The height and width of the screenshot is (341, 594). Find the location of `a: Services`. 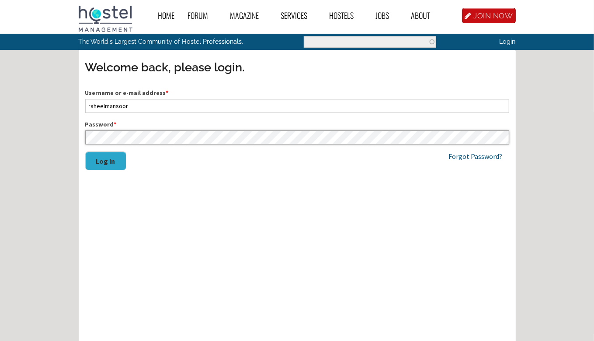

a: Services is located at coordinates (298, 15).